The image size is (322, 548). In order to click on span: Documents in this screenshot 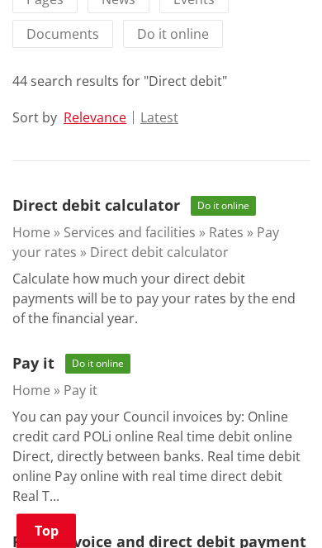, I will do `click(63, 34)`.